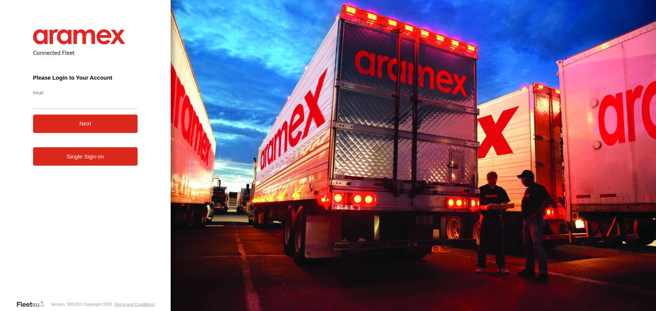 The height and width of the screenshot is (311, 656). What do you see at coordinates (85, 156) in the screenshot?
I see `a: Single Sign-on` at bounding box center [85, 156].